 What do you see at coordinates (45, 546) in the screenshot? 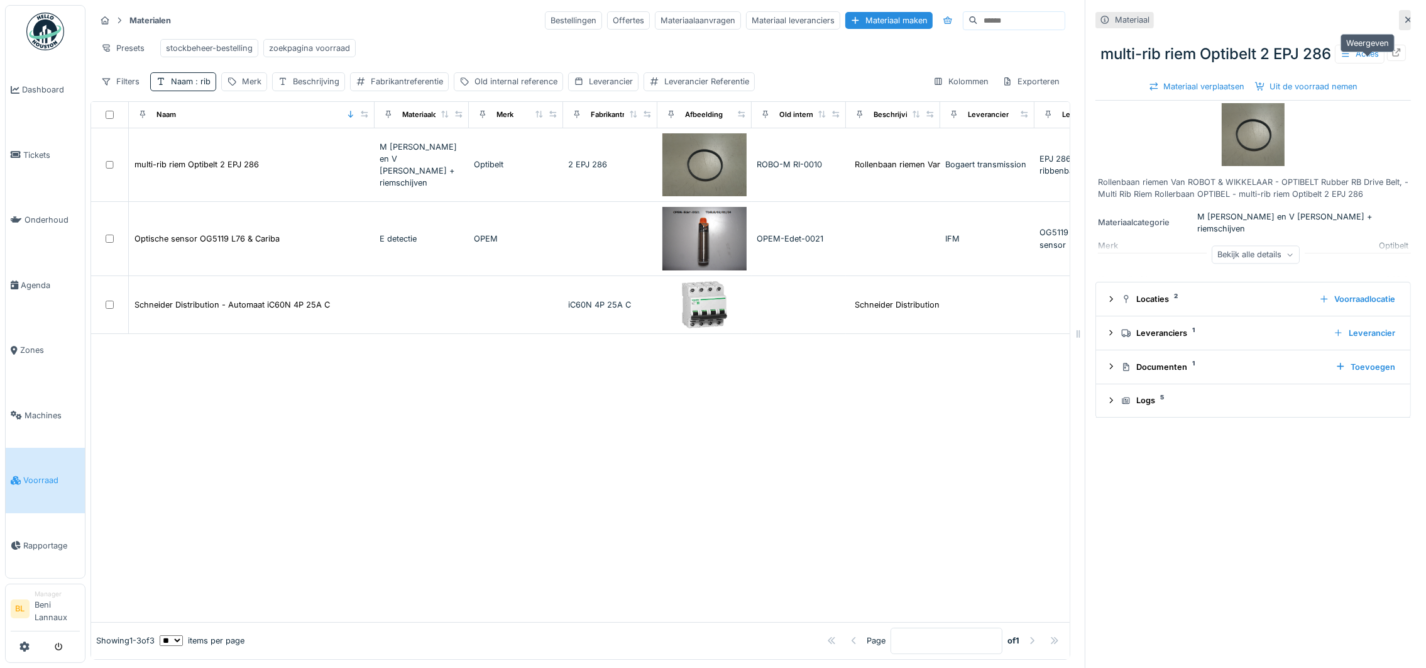
I see `a: Rapportage` at bounding box center [45, 546].